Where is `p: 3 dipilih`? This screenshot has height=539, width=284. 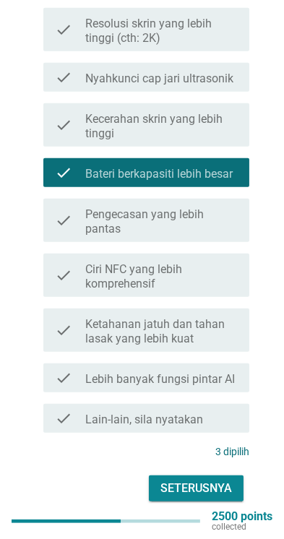 p: 3 dipilih is located at coordinates (232, 451).